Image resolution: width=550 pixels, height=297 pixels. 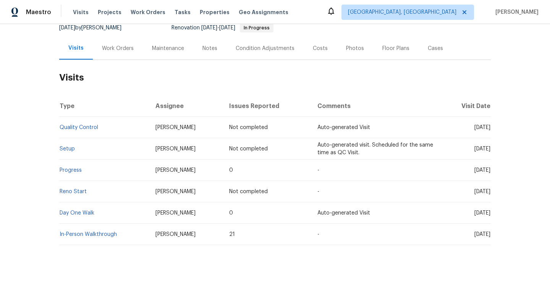 What do you see at coordinates (39, 12) in the screenshot?
I see `span: Maestro` at bounding box center [39, 12].